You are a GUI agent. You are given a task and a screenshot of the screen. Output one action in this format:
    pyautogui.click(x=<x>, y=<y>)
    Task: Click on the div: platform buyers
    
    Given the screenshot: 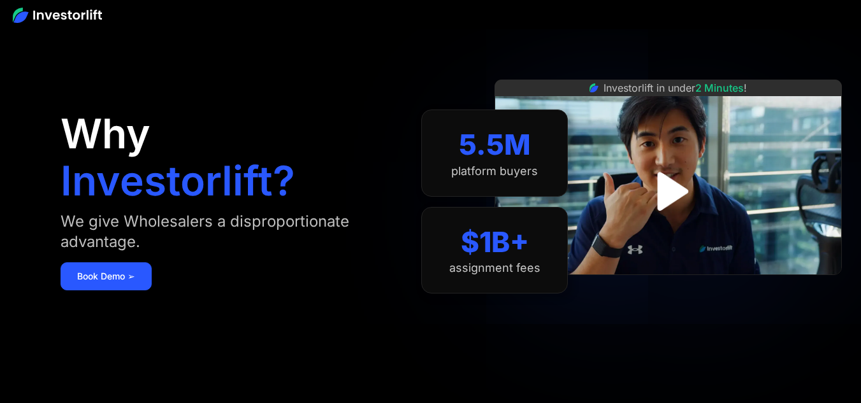 What is the action you would take?
    pyautogui.click(x=494, y=171)
    